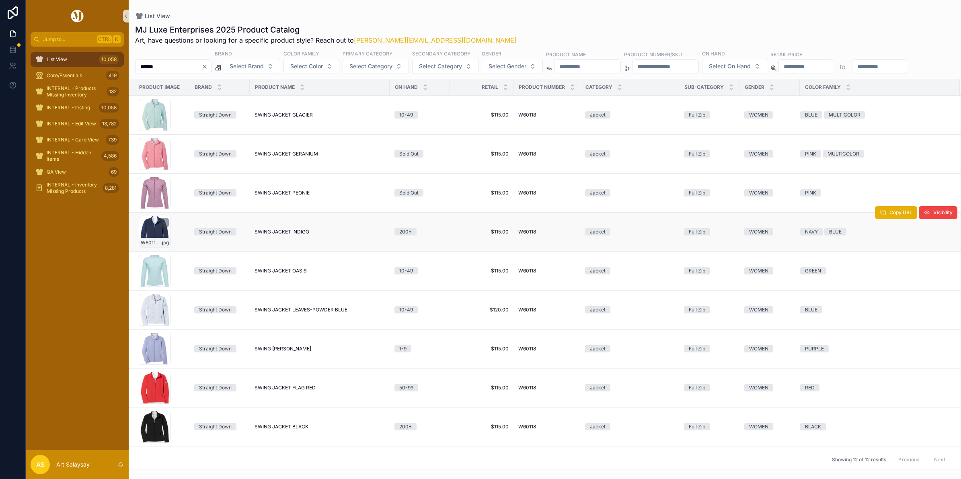 The height and width of the screenshot is (479, 961). Describe the element at coordinates (859, 460) in the screenshot. I see `span: Showing 12 of 12 results` at that location.